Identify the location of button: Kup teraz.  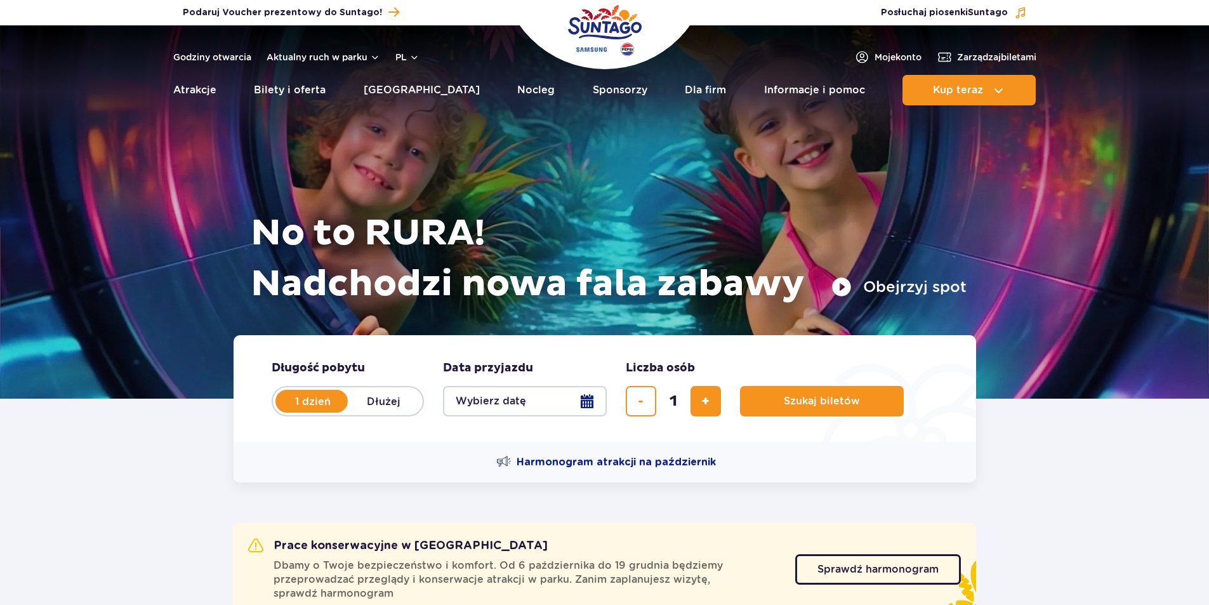
(969, 90).